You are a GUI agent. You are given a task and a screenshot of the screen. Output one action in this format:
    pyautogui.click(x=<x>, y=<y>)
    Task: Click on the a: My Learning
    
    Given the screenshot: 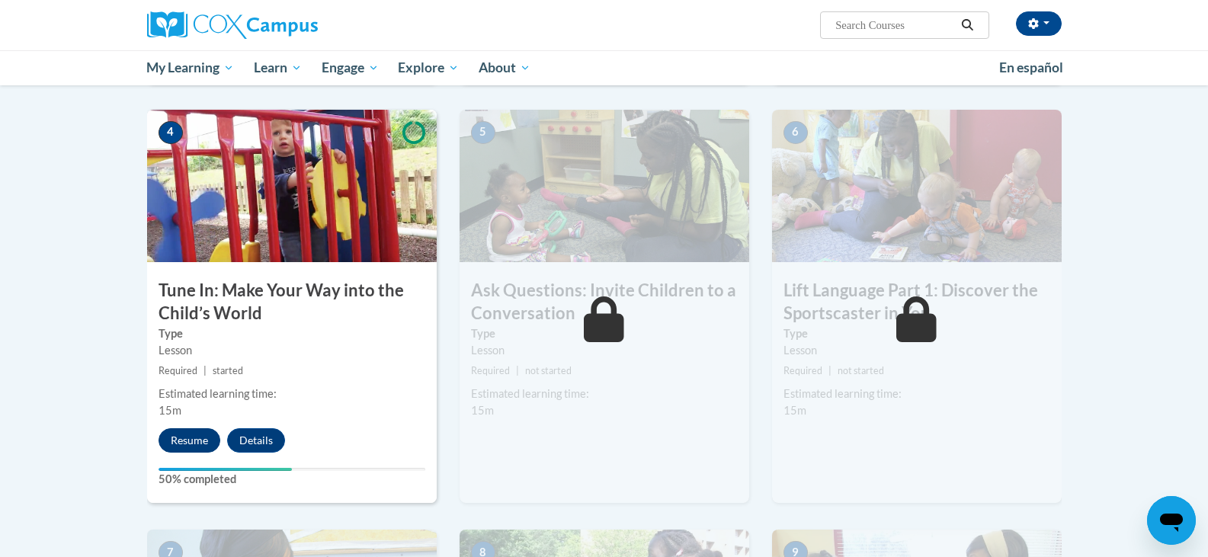 What is the action you would take?
    pyautogui.click(x=190, y=68)
    